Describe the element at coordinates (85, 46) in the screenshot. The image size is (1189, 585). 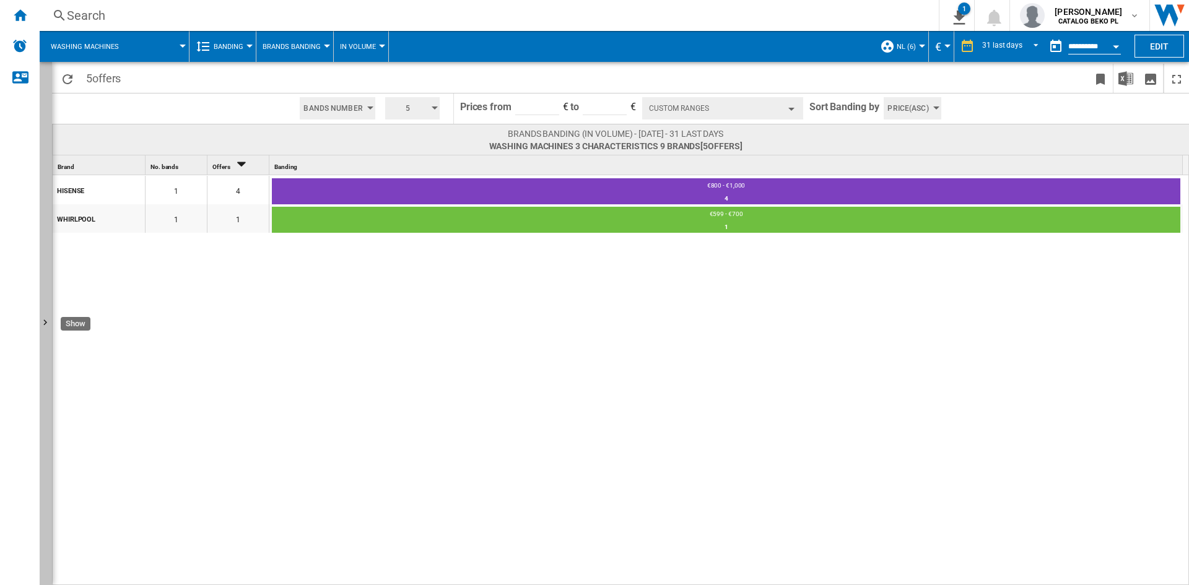
I see `span: Washing machines` at that location.